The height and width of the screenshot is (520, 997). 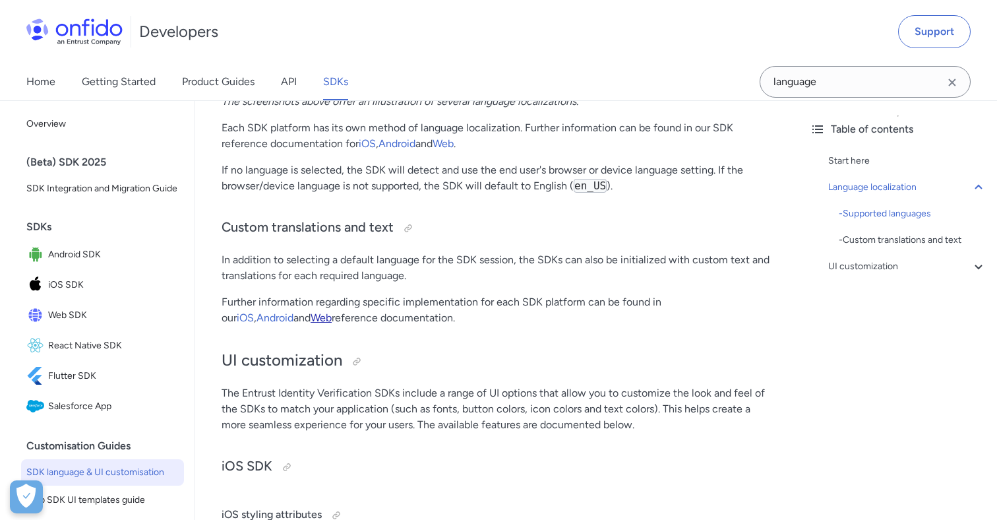 I want to click on code: en_US, so click(x=590, y=185).